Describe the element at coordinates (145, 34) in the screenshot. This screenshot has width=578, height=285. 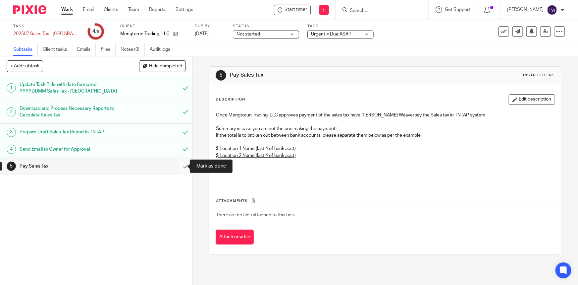
I see `p: Mengtorun Trading, LLC` at that location.